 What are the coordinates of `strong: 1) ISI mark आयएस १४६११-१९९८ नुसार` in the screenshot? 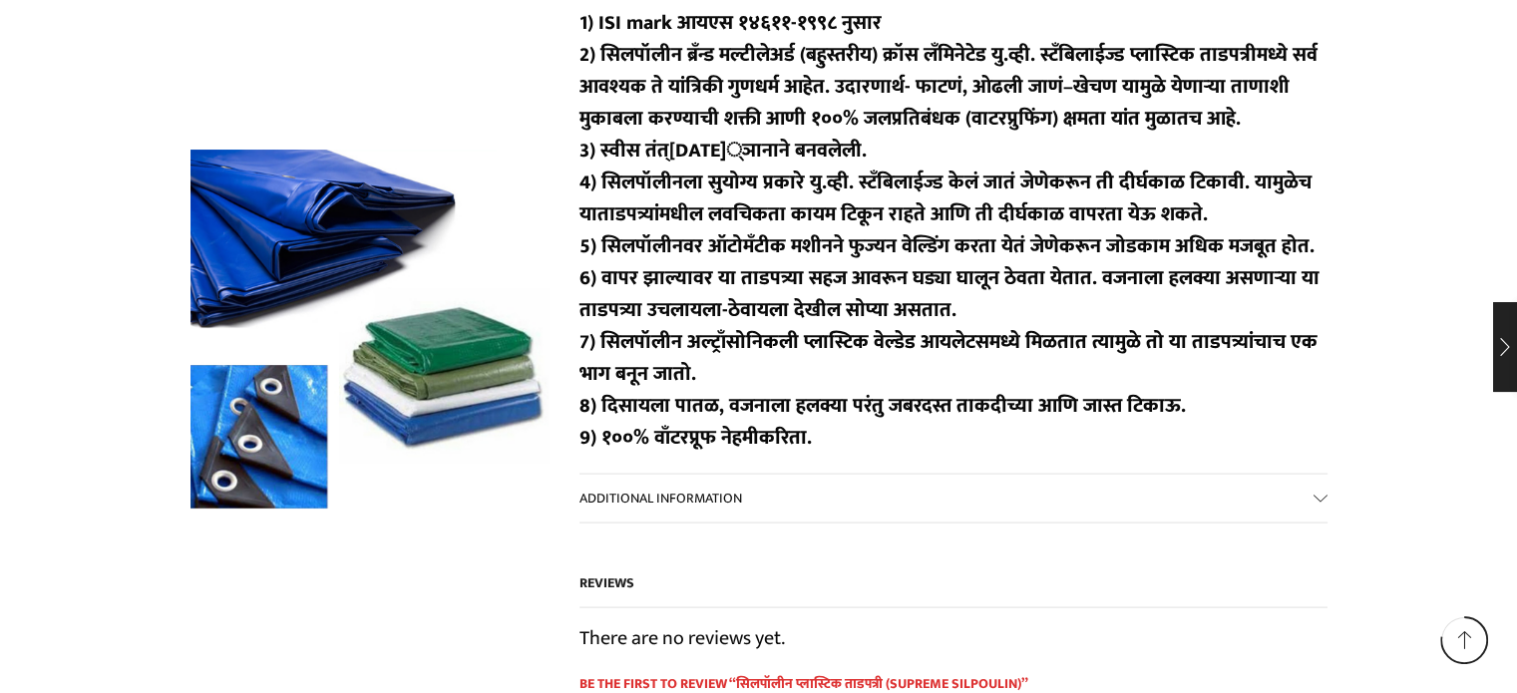 It's located at (730, 23).